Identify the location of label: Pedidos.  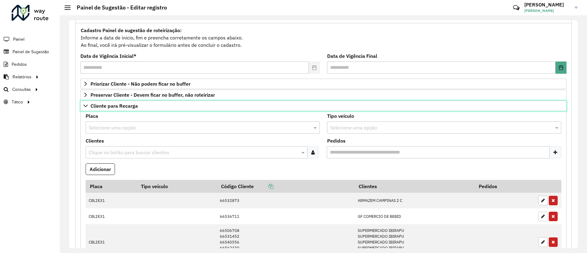
(336, 141).